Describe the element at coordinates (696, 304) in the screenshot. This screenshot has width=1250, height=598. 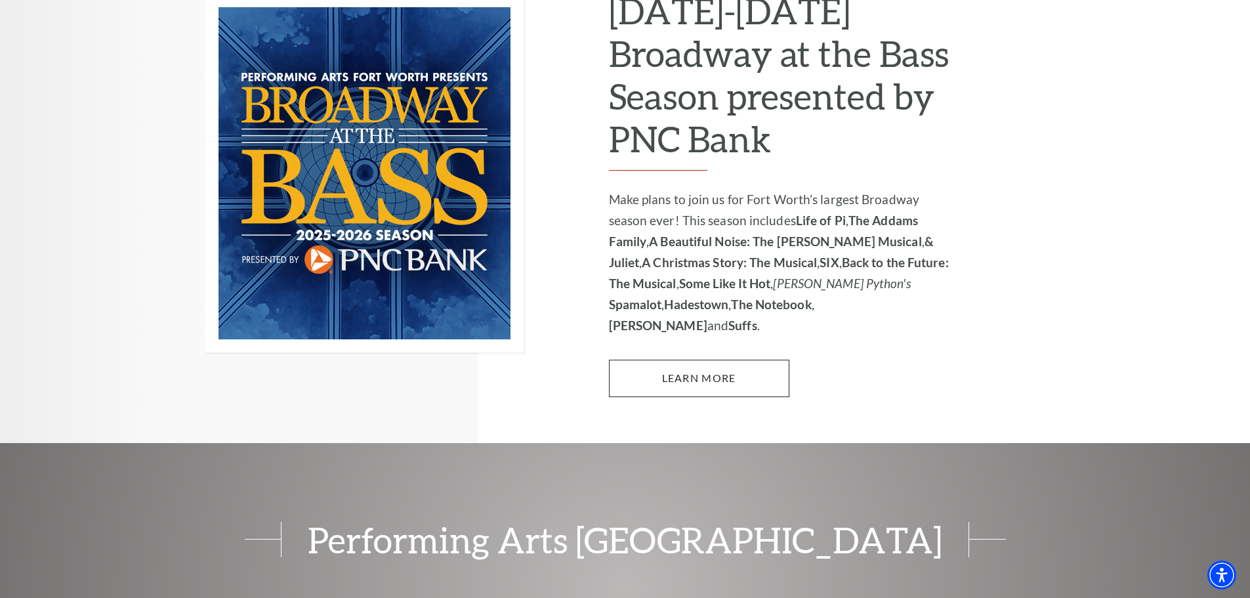
I see `strong: Hadestown` at that location.